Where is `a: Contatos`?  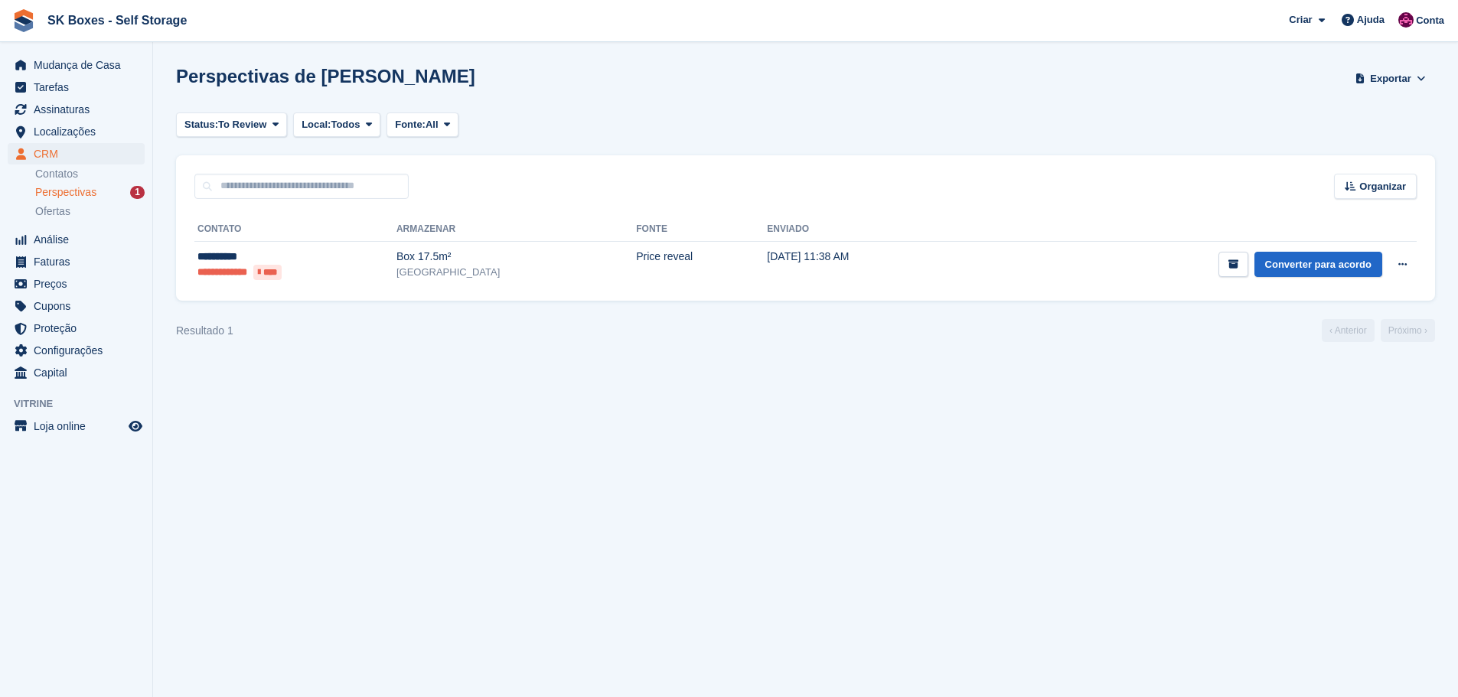
a: Contatos is located at coordinates (90, 174).